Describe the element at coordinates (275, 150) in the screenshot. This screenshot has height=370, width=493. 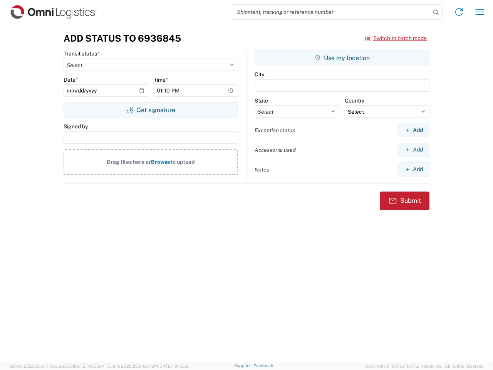
I see `label: Accessorial used` at that location.